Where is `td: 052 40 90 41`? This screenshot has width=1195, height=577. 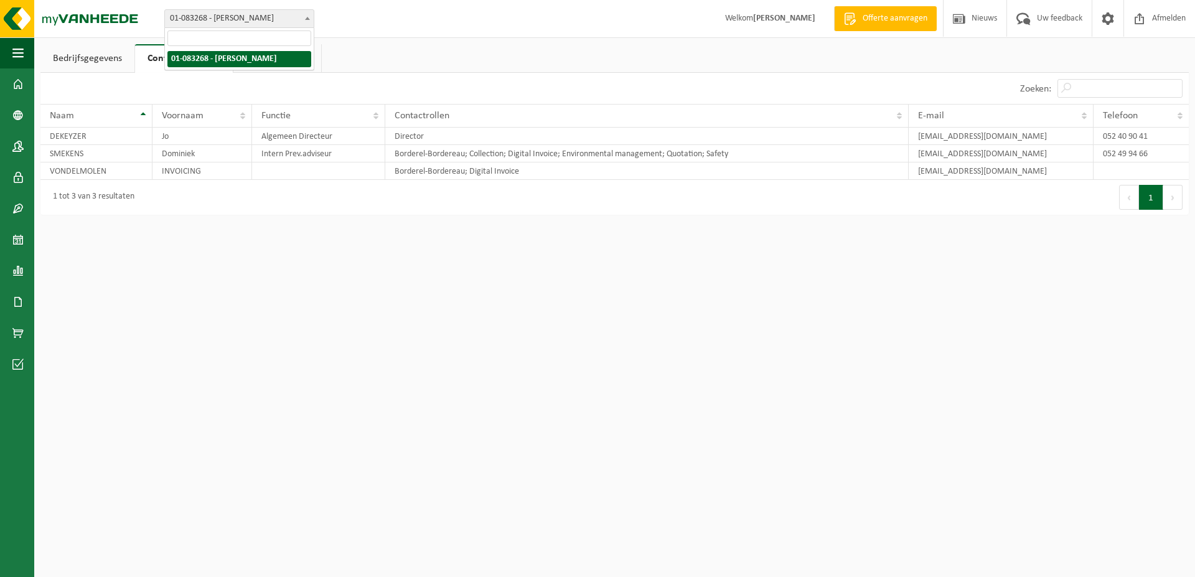 td: 052 40 90 41 is located at coordinates (1141, 136).